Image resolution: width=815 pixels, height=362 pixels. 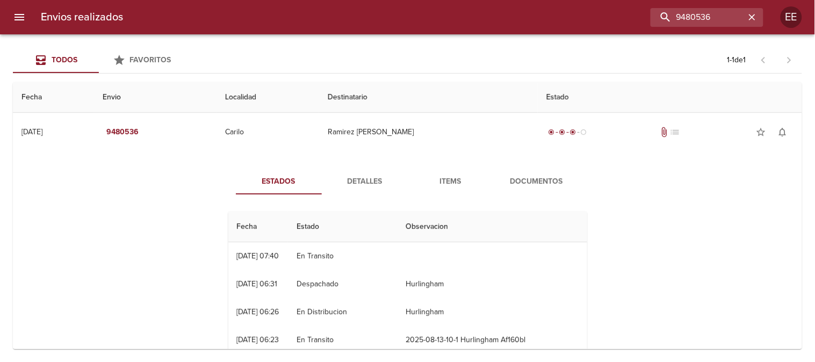 What do you see at coordinates (492, 340) in the screenshot?
I see `td: 2025-08-13-10-1 Hurlingham Af160bl` at bounding box center [492, 340].